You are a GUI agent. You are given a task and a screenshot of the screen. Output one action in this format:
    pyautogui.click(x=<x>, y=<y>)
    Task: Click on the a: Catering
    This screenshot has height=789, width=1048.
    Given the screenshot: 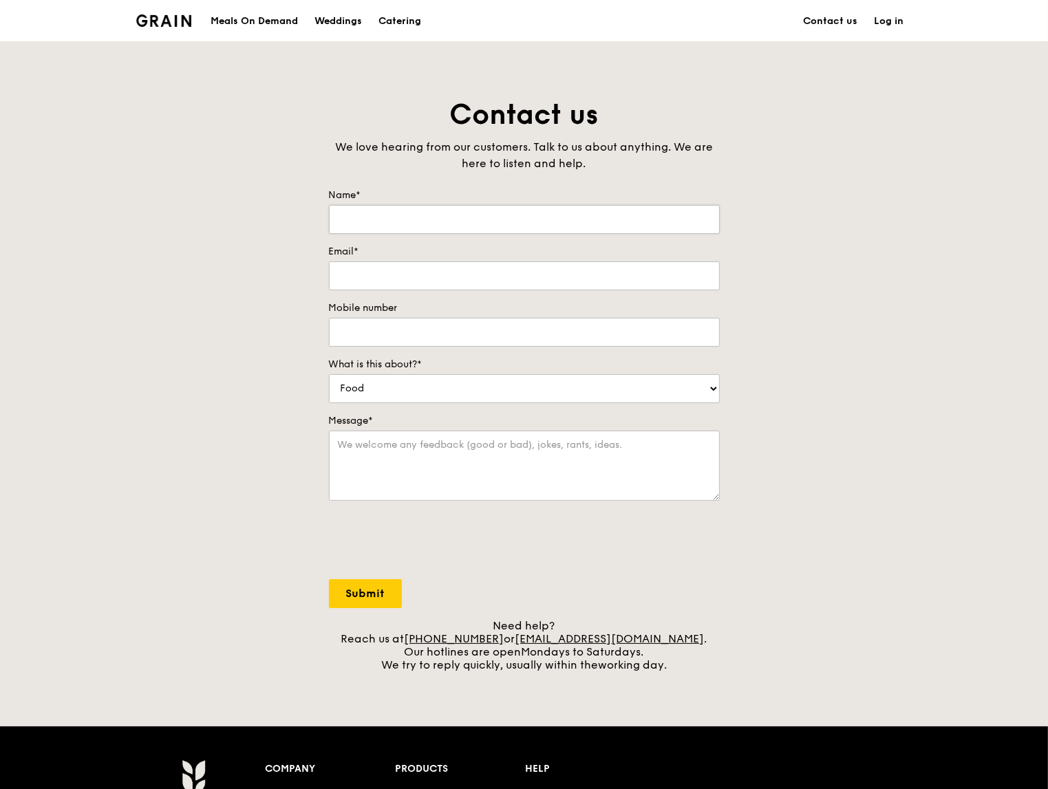 What is the action you would take?
    pyautogui.click(x=400, y=21)
    